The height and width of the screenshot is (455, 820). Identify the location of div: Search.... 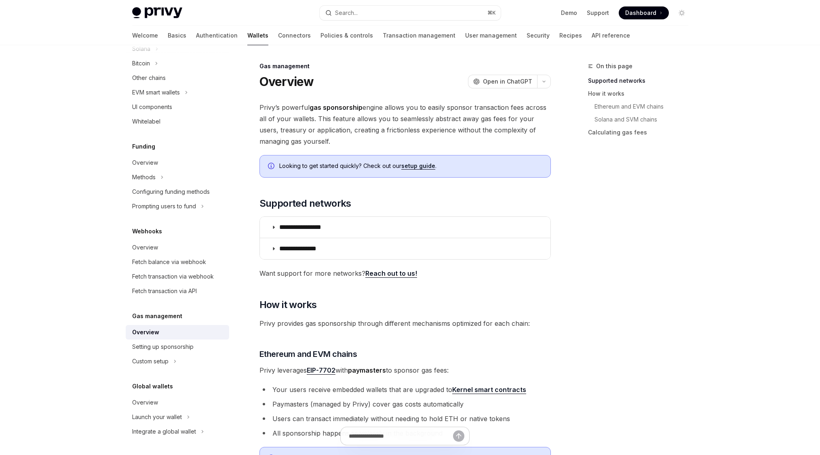
(346, 13).